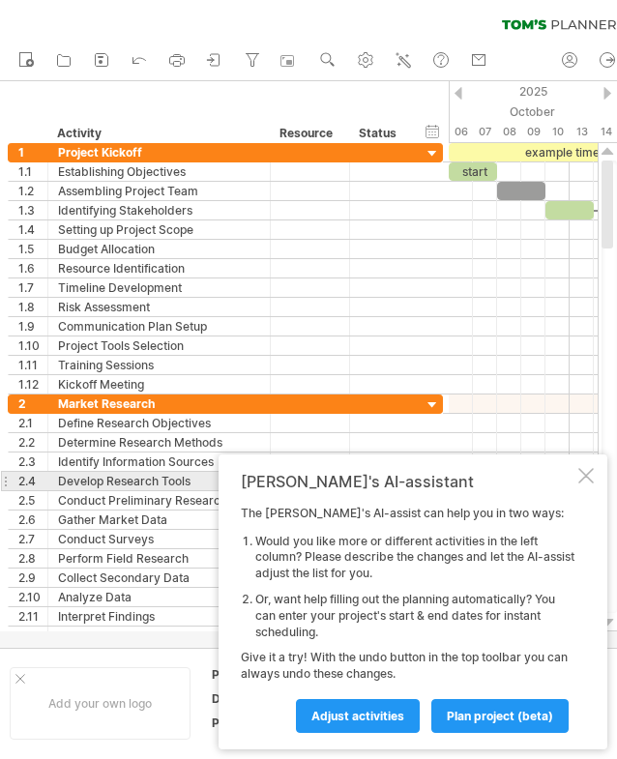  Describe the element at coordinates (33, 539) in the screenshot. I see `div: 2.7` at that location.